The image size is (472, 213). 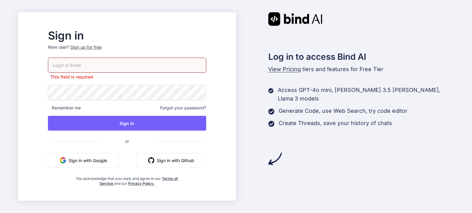 What do you see at coordinates (127, 65) in the screenshot?
I see `input: Login or Email` at bounding box center [127, 65].